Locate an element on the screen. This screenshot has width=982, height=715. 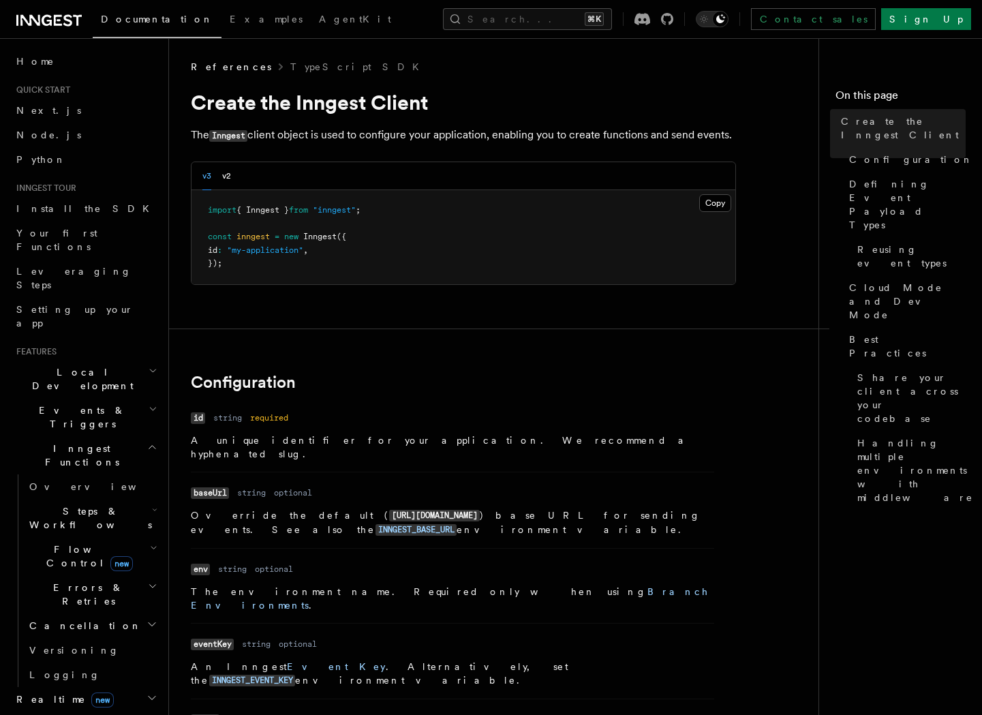
span: const is located at coordinates (220, 237).